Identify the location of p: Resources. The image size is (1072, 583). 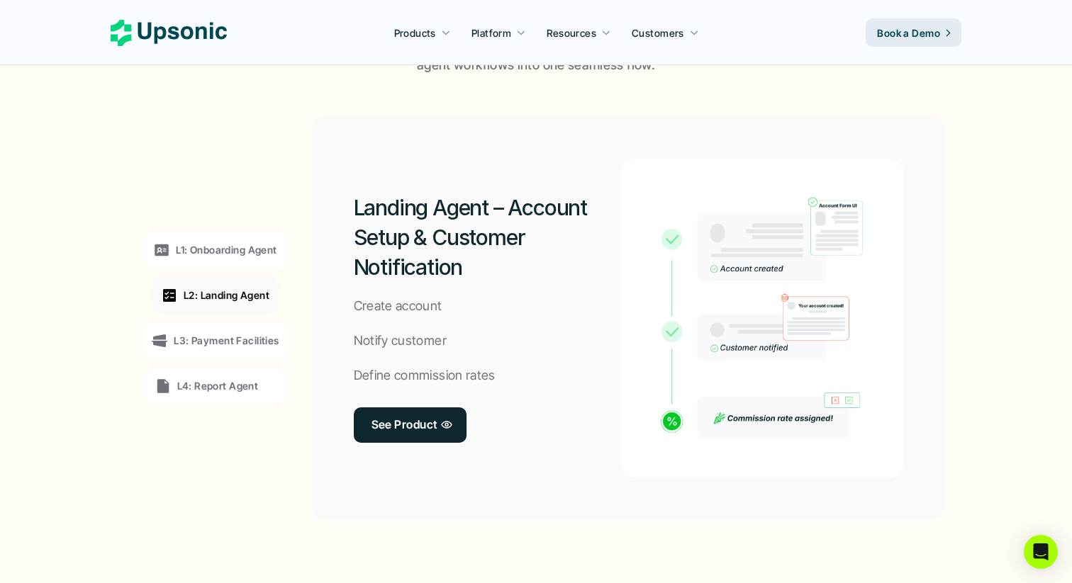
(571, 33).